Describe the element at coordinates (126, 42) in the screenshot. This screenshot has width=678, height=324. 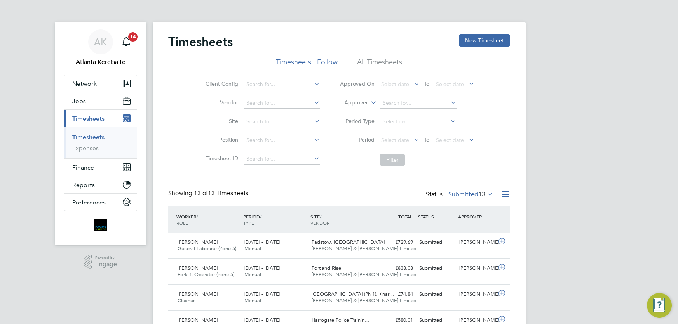
I see `a: 14` at that location.